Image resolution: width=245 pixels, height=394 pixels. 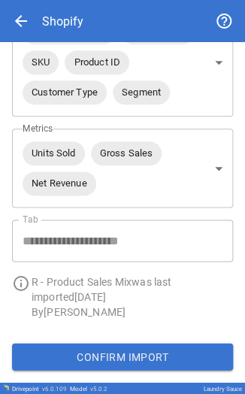 What do you see at coordinates (98, 388) in the screenshot?
I see `span: v 5.0.2` at bounding box center [98, 388].